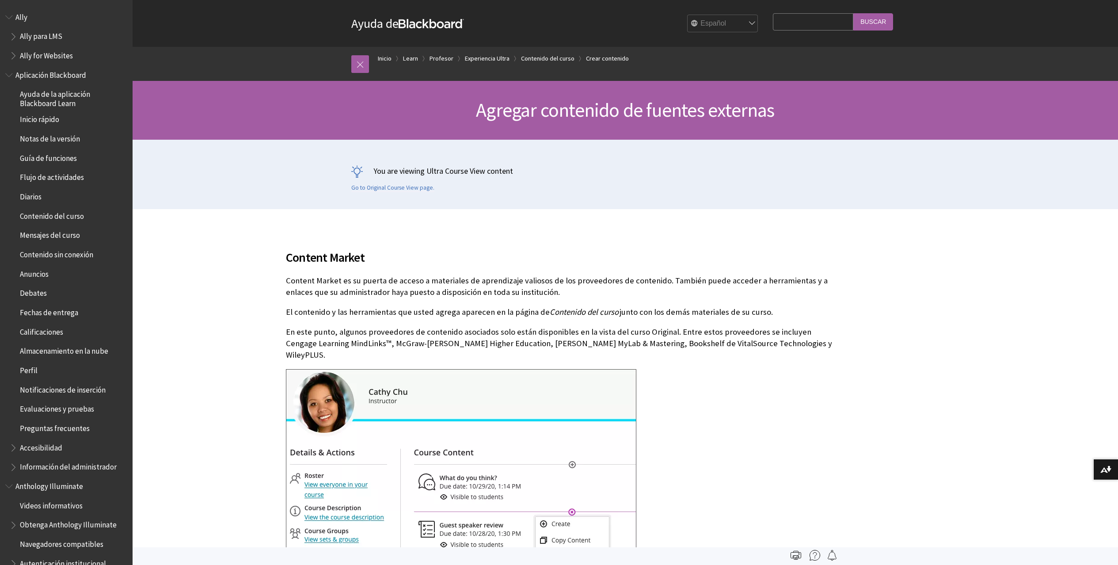  Describe the element at coordinates (52, 176) in the screenshot. I see `span: Flujo de actividades` at that location.